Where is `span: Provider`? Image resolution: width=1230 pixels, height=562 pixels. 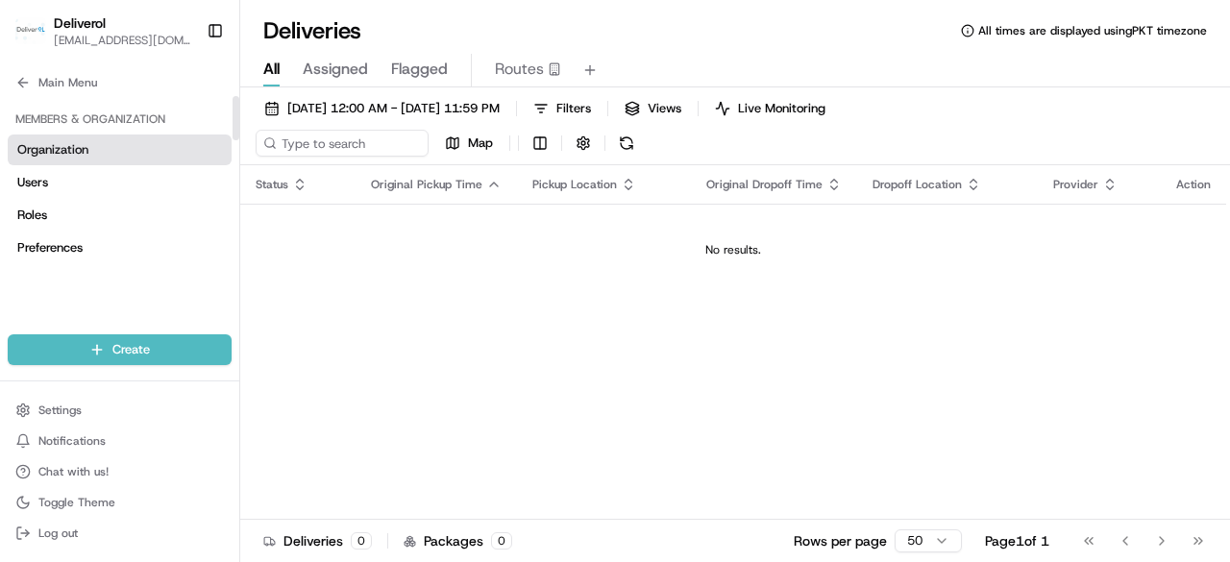 span: Provider is located at coordinates (1075, 184).